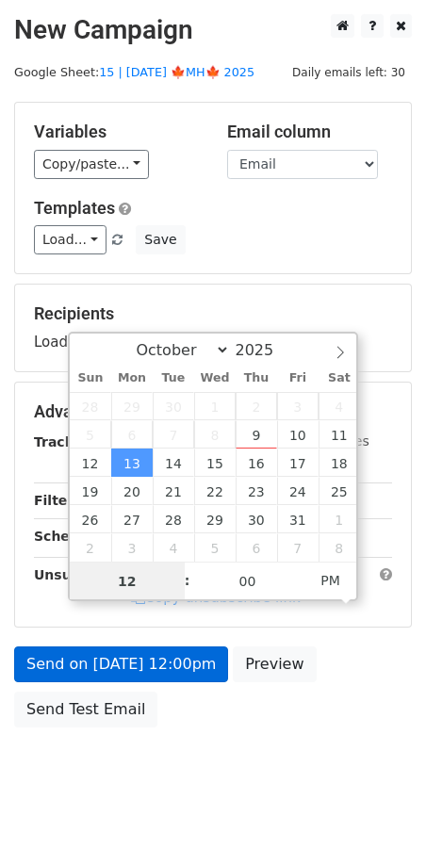  What do you see at coordinates (264, 349) in the screenshot?
I see `input: Year` at bounding box center [264, 349].